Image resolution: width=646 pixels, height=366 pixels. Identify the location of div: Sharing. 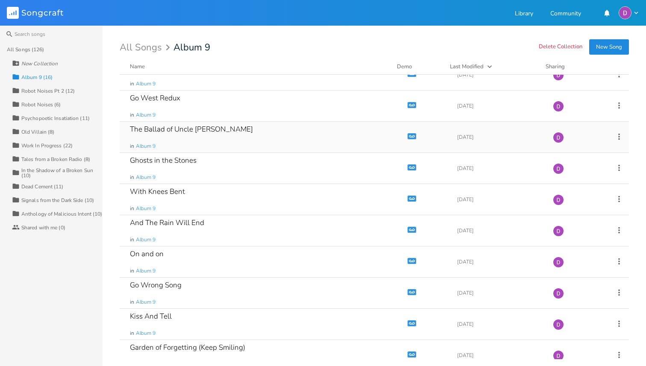
(571, 67).